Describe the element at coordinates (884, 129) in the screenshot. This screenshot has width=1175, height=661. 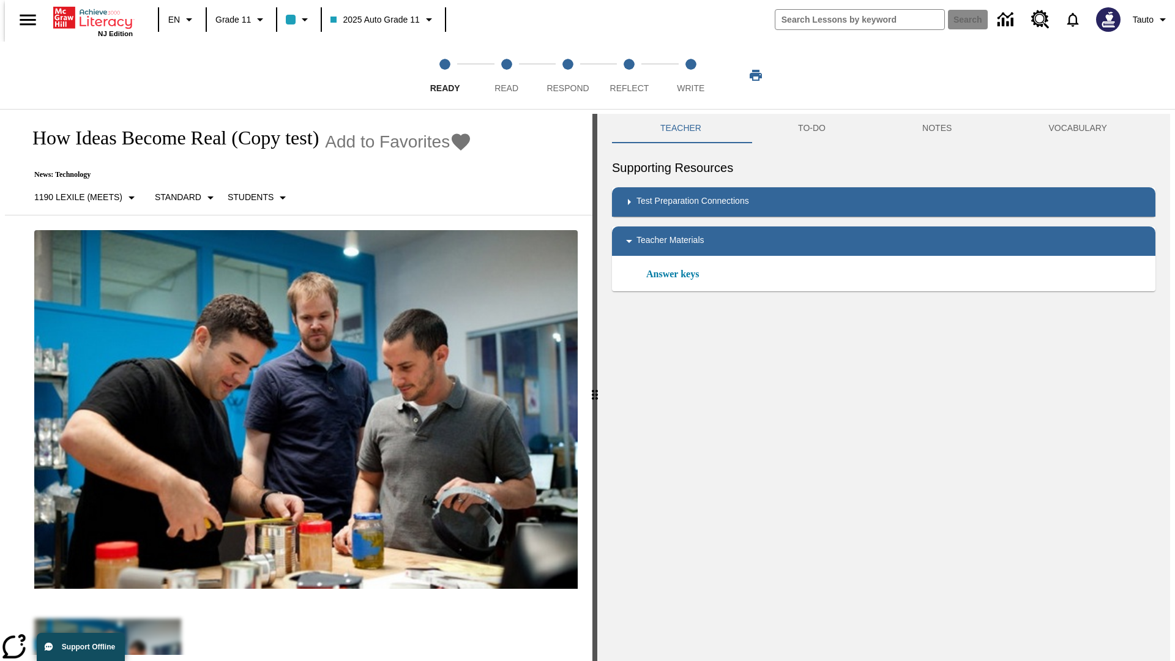
I see `div: Instructional Panel Tabs` at that location.